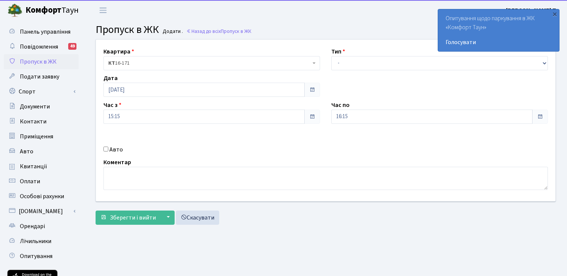  What do you see at coordinates (41, 92) in the screenshot?
I see `a: Спорт` at bounding box center [41, 92].